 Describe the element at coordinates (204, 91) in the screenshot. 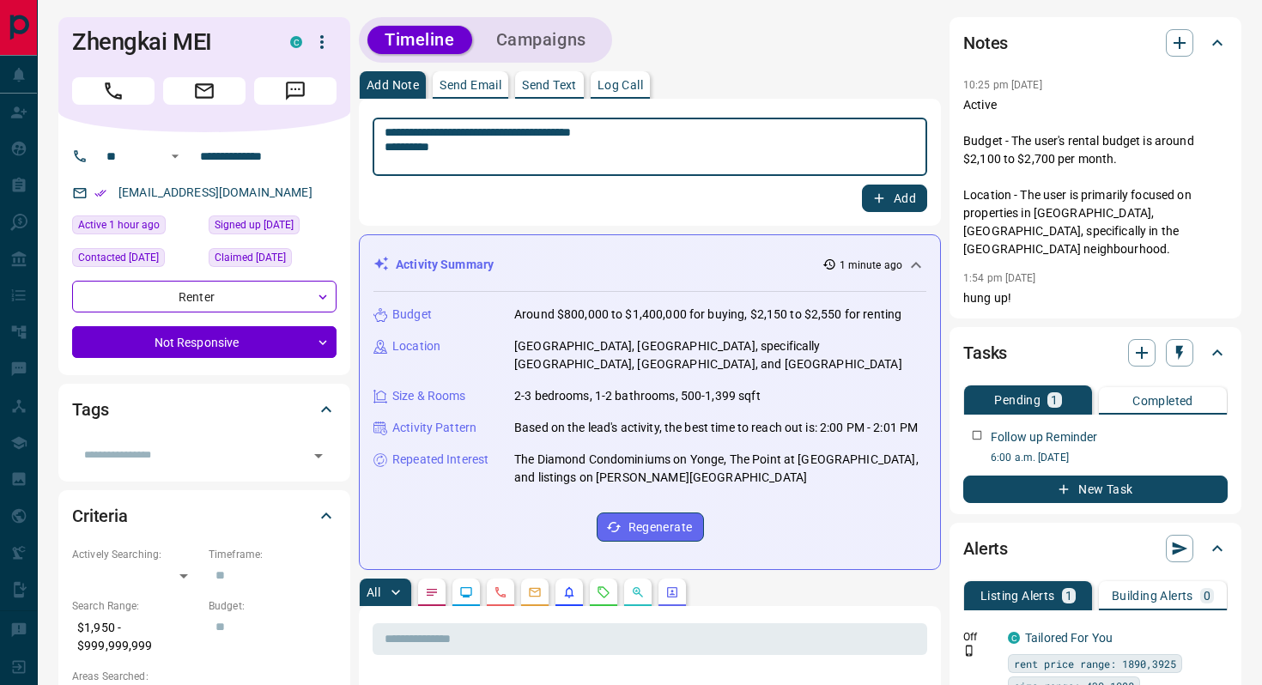

I see `span: Email` at that location.